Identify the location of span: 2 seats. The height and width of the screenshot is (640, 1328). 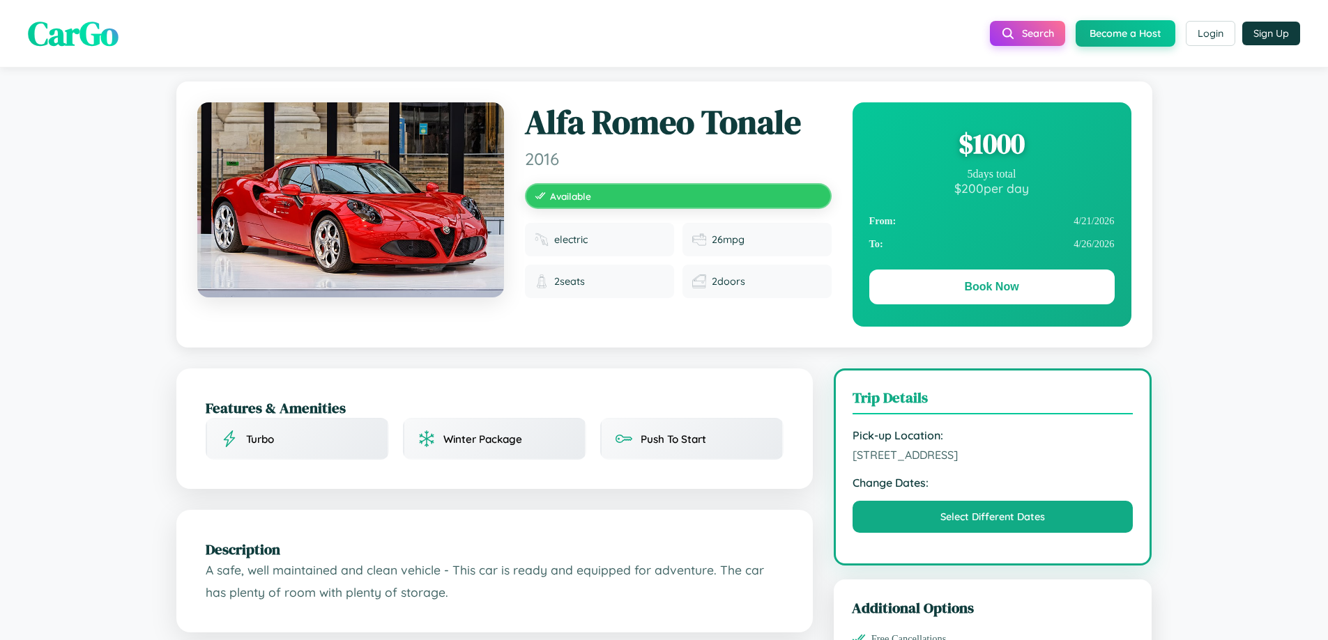
(569, 282).